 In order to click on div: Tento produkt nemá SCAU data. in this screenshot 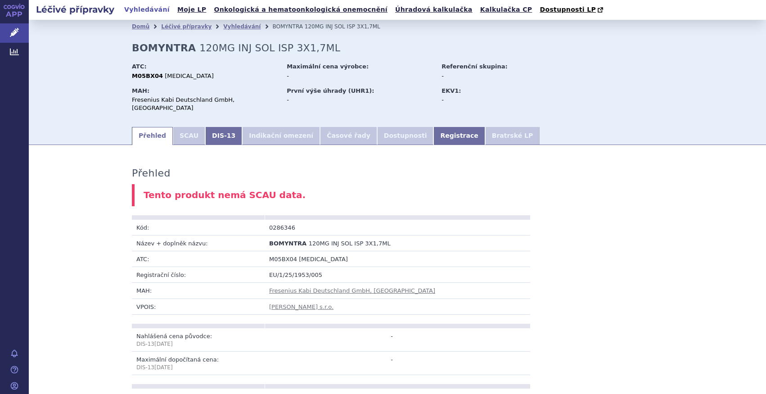, I will do `click(398, 195)`.